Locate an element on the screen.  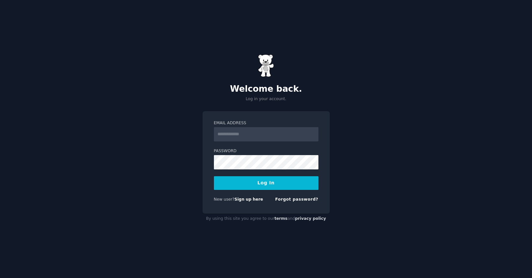
img: Gummy Bear is located at coordinates (266, 66).